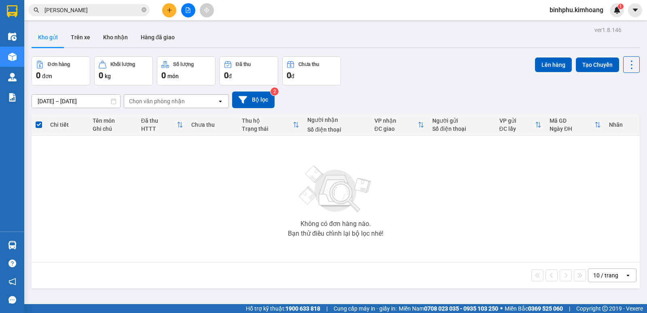 The height and width of the screenshot is (313, 647). What do you see at coordinates (396, 121) in the screenshot?
I see `div: VP nhận` at bounding box center [396, 121].